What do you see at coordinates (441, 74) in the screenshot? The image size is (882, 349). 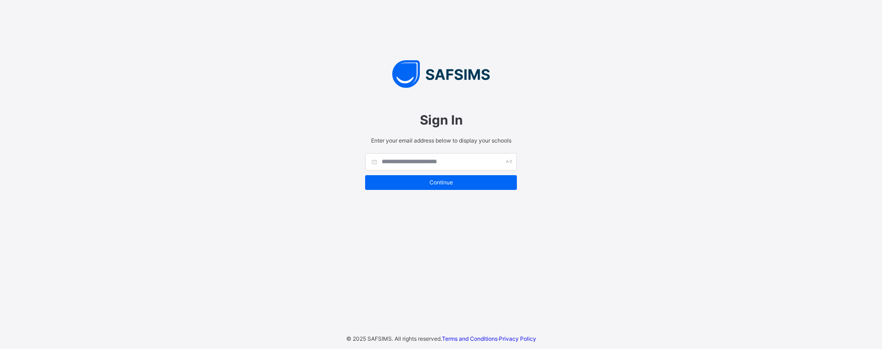 I see `img: SAFSIMS Logo` at bounding box center [441, 74].